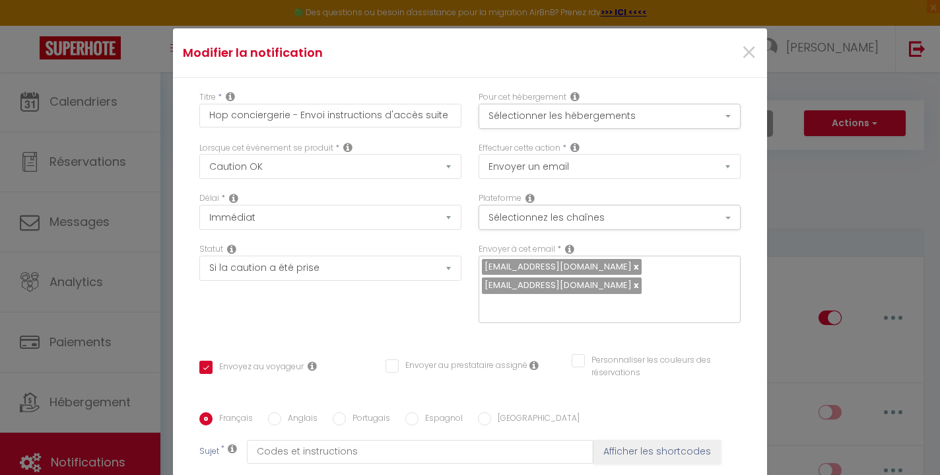  I want to click on i: Title, so click(230, 96).